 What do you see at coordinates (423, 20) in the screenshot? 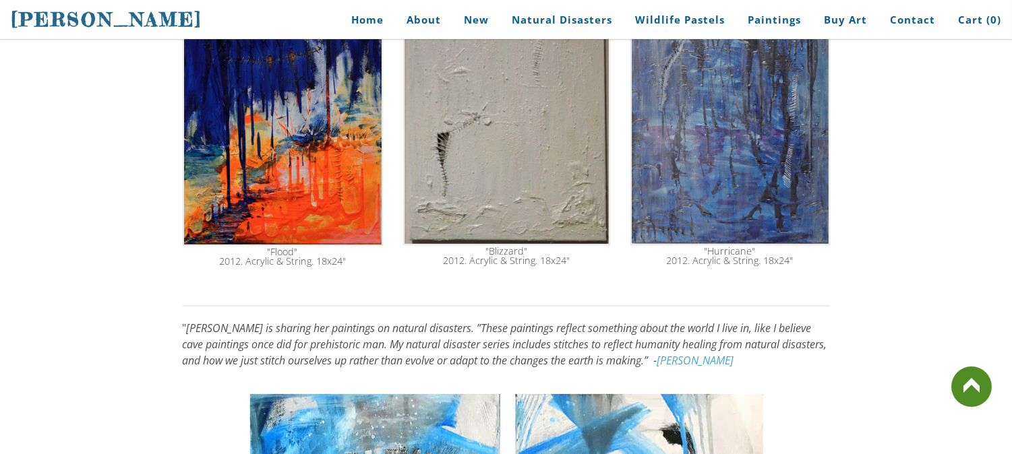
I see `a: About` at bounding box center [423, 20].